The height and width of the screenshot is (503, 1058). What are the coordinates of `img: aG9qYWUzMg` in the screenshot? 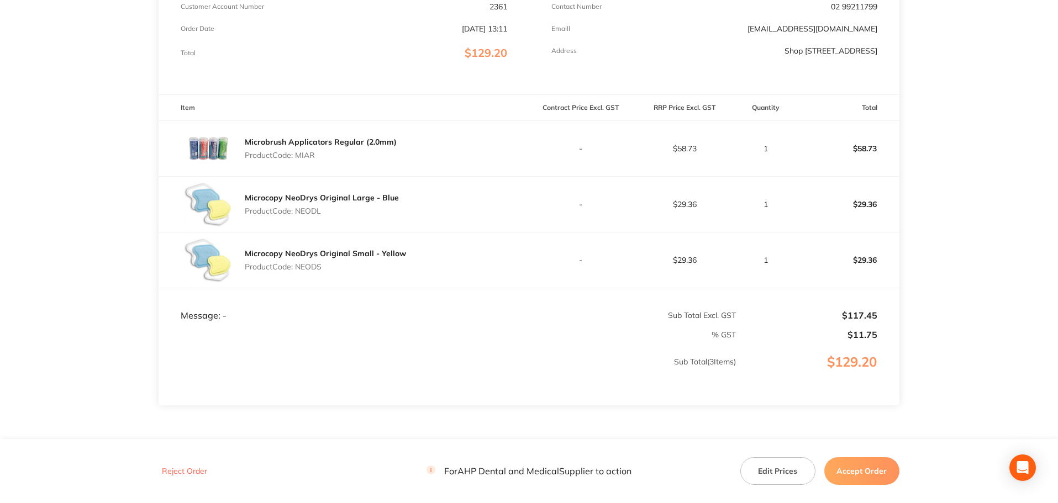 It's located at (208, 260).